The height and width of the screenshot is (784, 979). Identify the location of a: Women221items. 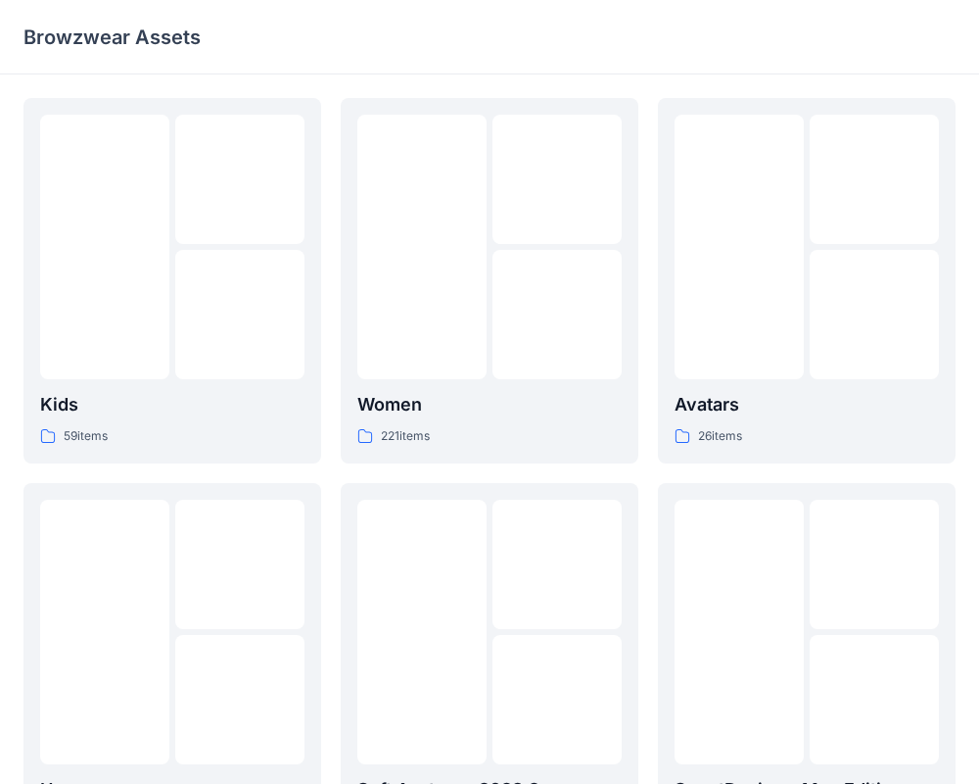
(490, 280).